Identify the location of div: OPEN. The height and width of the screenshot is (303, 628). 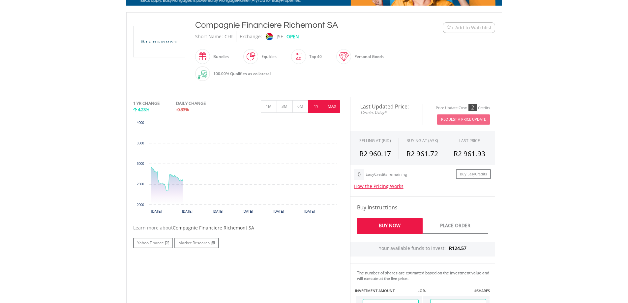
(293, 37).